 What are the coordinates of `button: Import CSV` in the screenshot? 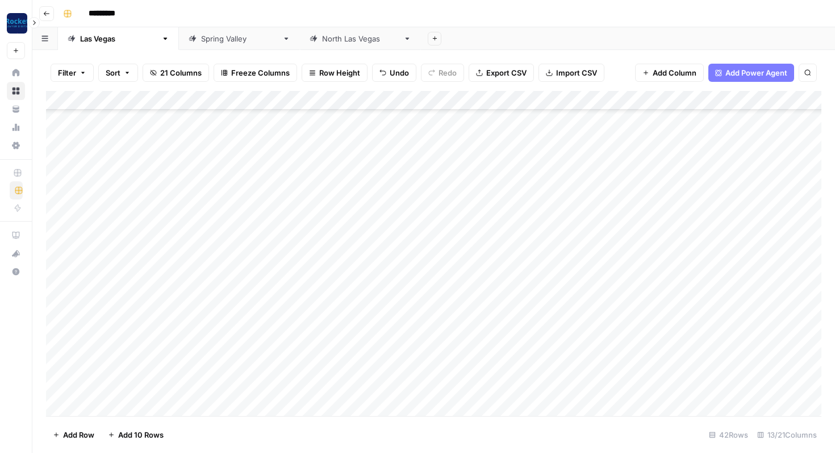 It's located at (572, 73).